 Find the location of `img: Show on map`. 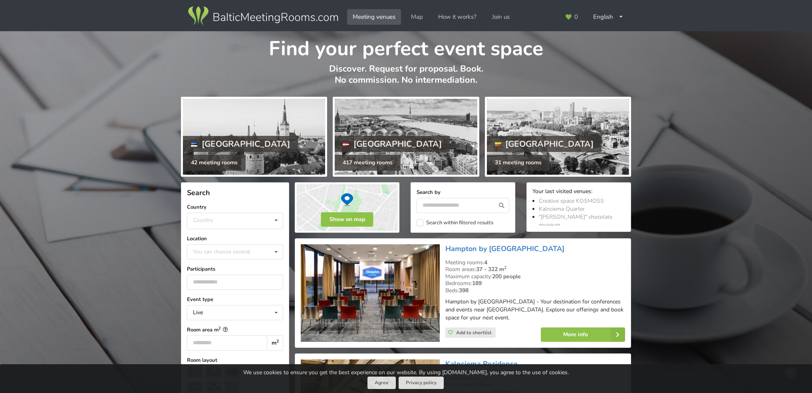

img: Show on map is located at coordinates (347, 207).